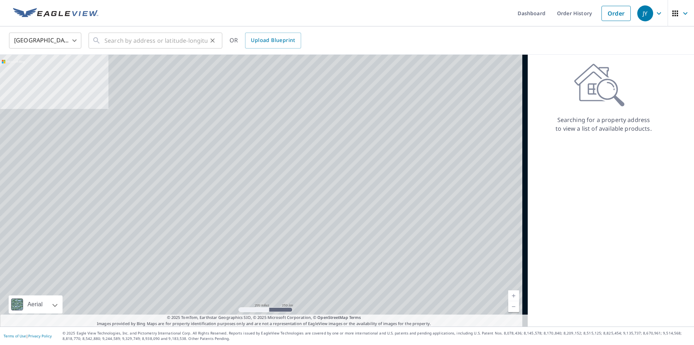  What do you see at coordinates (264, 317) in the screenshot?
I see `span: © 2025 TomTom, Earthstar Geographics SIO, © 2025 Microsoft Corporation, ©` at bounding box center [264, 317].